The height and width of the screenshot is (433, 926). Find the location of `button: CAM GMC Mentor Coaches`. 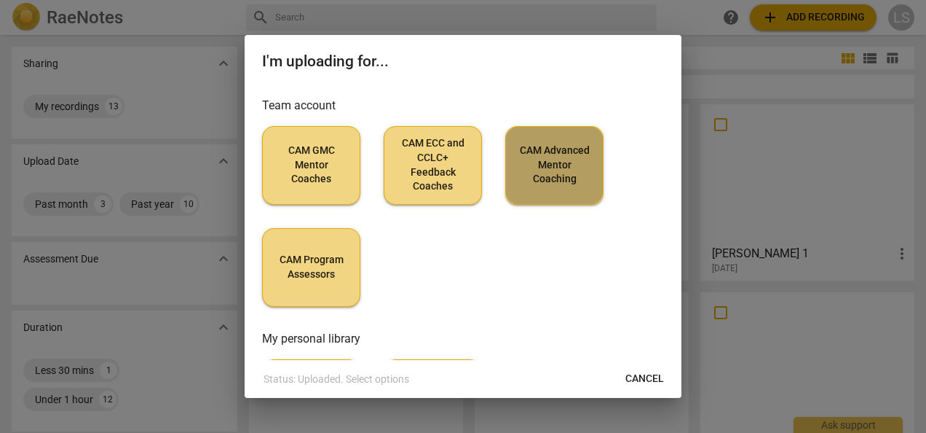

button: CAM GMC Mentor Coaches is located at coordinates (311, 165).